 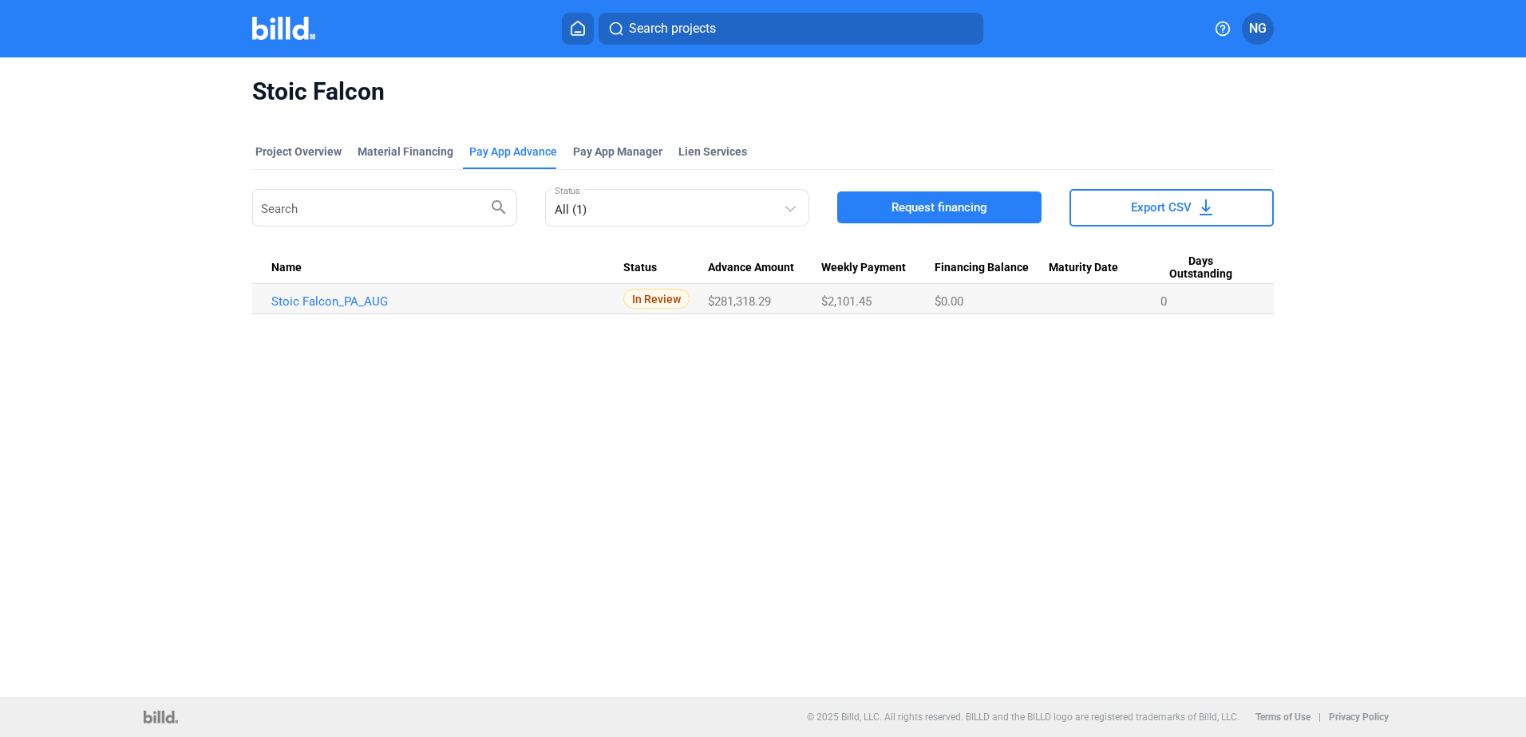 What do you see at coordinates (160, 717) in the screenshot?
I see `img: logo` at bounding box center [160, 717].